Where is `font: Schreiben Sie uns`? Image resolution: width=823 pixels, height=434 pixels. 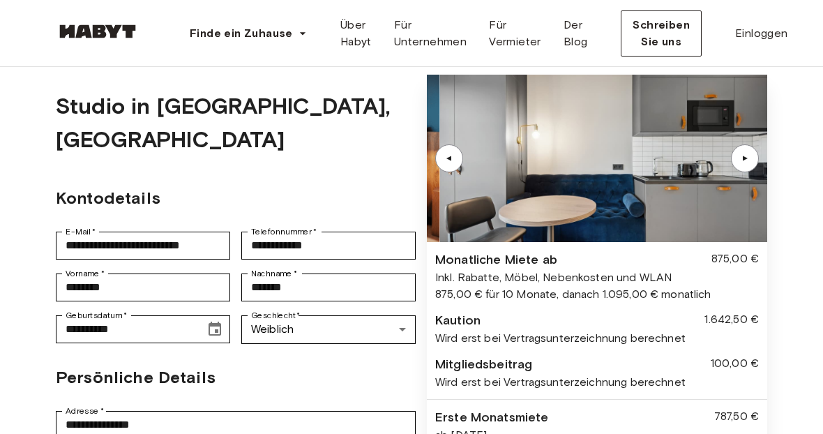 font: Schreiben Sie uns is located at coordinates (662, 33).